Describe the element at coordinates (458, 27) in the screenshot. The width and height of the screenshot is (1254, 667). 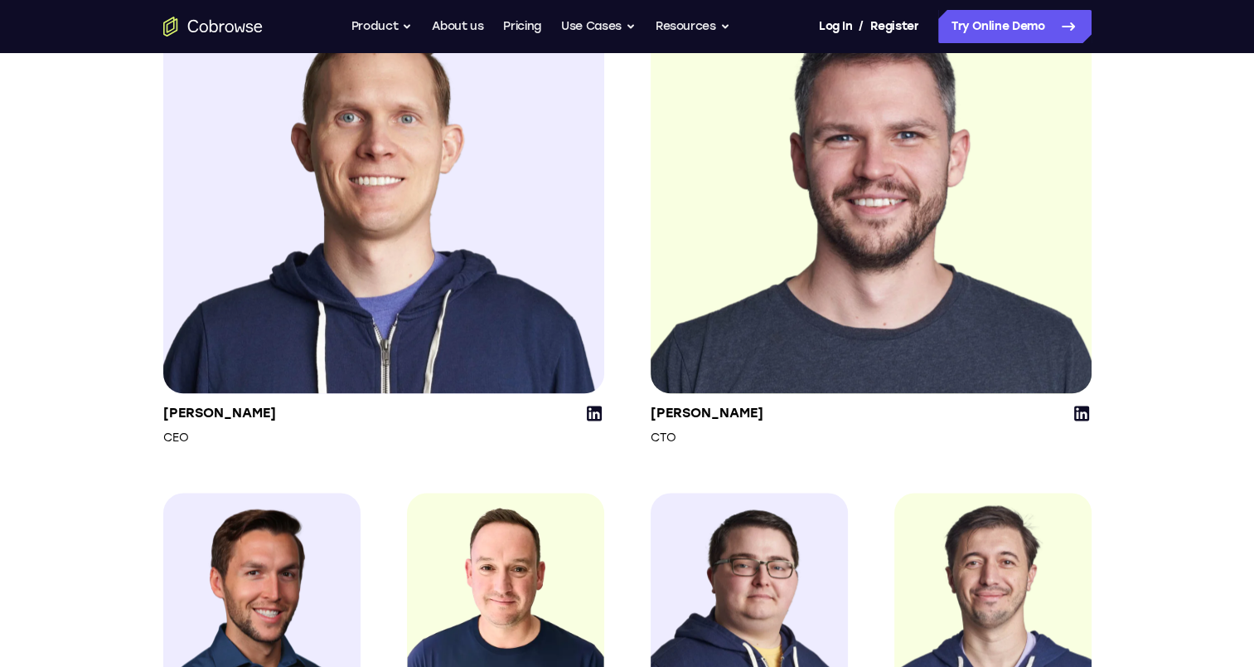
I see `a: About us` at that location.